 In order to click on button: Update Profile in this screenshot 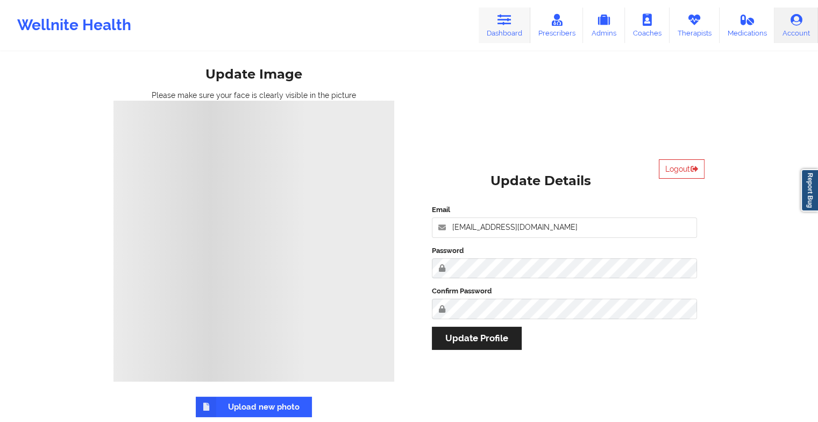, I will do `click(477, 338)`.